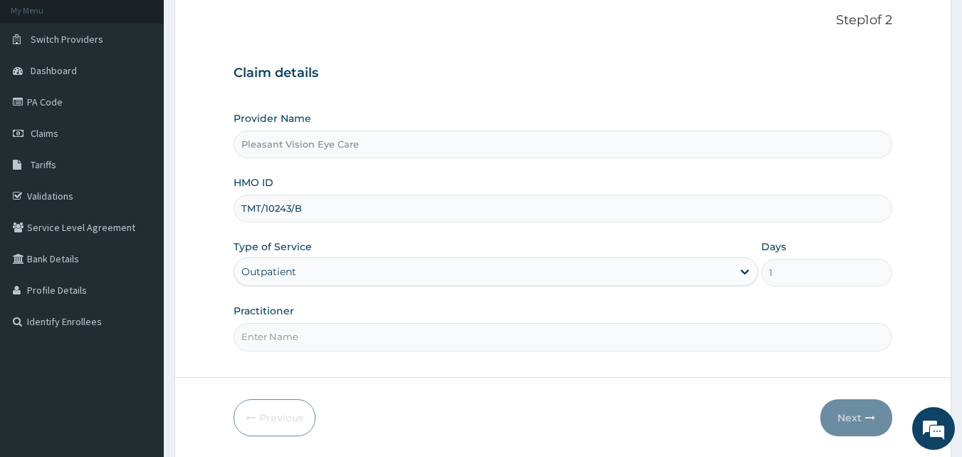  I want to click on input: Enter Name, so click(563, 336).